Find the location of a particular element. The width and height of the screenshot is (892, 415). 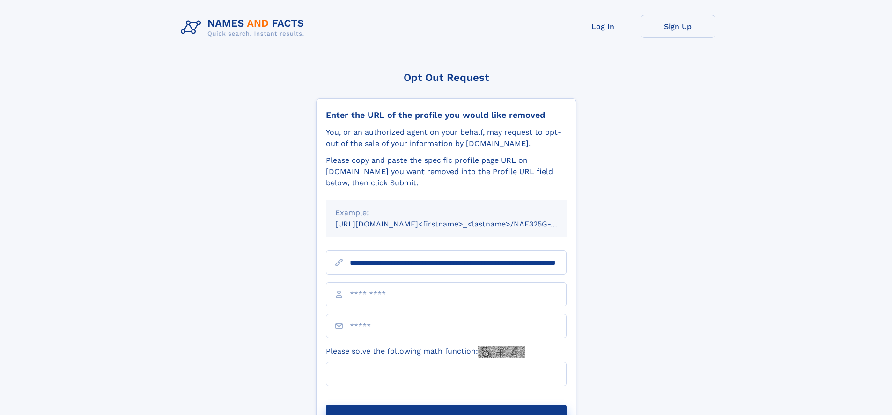

label: Please solve the following math function: is located at coordinates (425, 352).